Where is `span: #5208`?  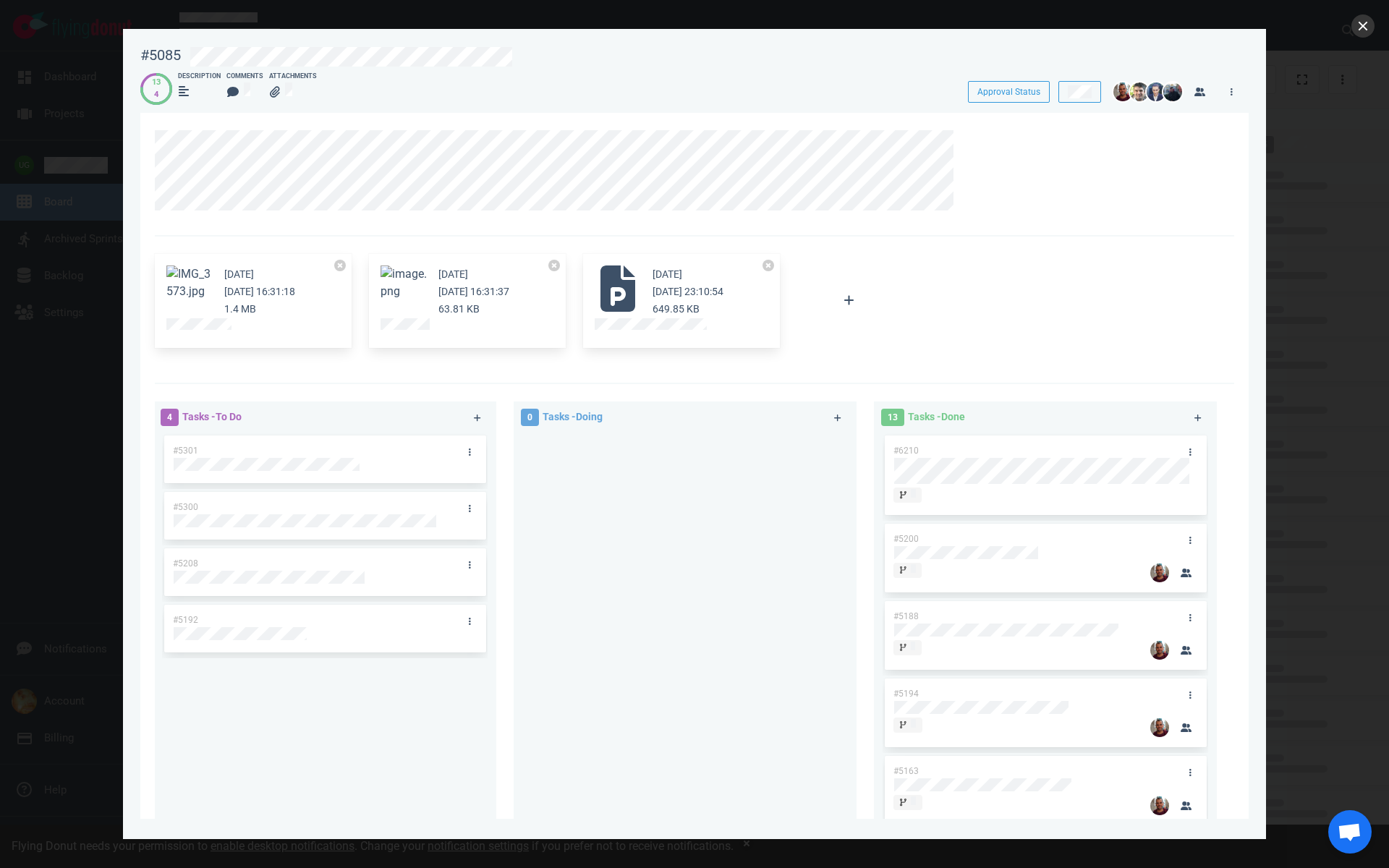
span: #5208 is located at coordinates (185, 564).